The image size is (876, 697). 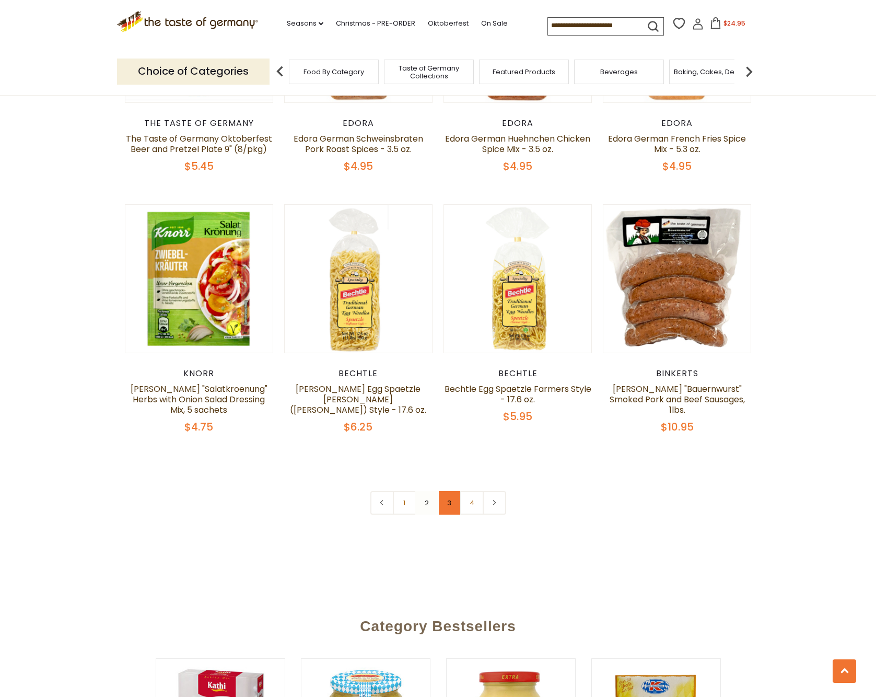 I want to click on span: $24.95, so click(x=735, y=23).